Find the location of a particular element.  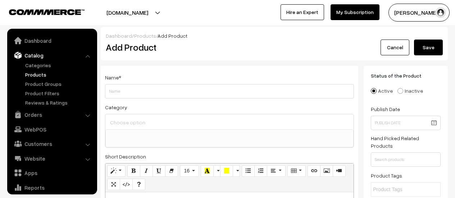

button: Video is located at coordinates (339, 171).